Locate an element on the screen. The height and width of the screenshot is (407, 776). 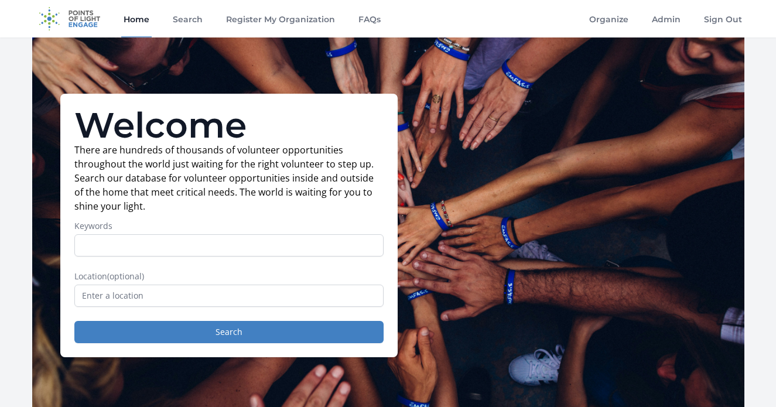
label: Keywords is located at coordinates (229, 226).